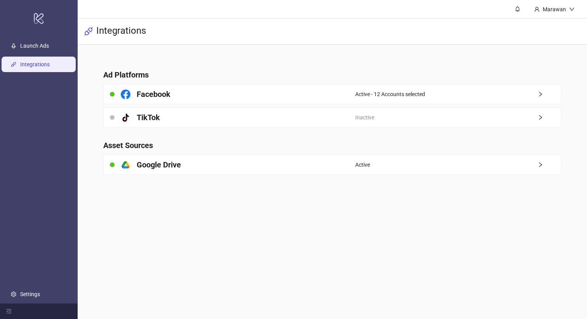 The image size is (587, 319). I want to click on span: user, so click(537, 9).